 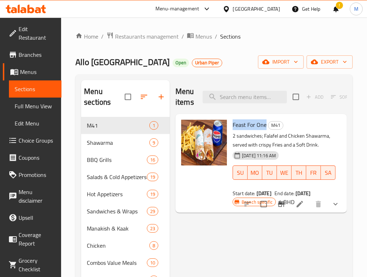 I want to click on a: Upsell, so click(x=32, y=218).